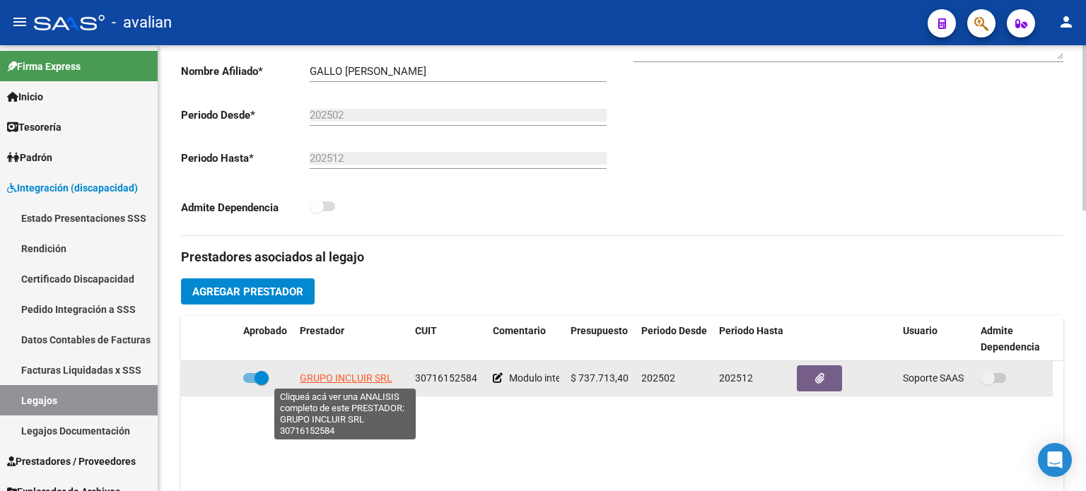 The width and height of the screenshot is (1086, 491). What do you see at coordinates (658, 378) in the screenshot?
I see `span: 202502` at bounding box center [658, 378].